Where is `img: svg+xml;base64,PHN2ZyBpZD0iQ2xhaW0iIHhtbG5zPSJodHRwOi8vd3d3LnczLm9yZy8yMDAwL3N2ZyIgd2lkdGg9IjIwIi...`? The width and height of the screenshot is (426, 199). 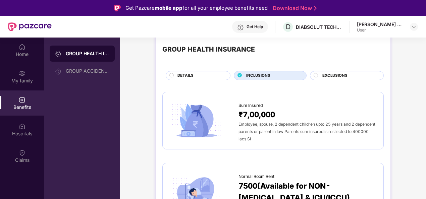 img: svg+xml;base64,PHN2ZyBpZD0iQ2xhaW0iIHhtbG5zPSJodHRwOi8vd3d3LnczLm9yZy8yMDAwL3N2ZyIgd2lkdGg9IjIwIi... is located at coordinates (22, 153).